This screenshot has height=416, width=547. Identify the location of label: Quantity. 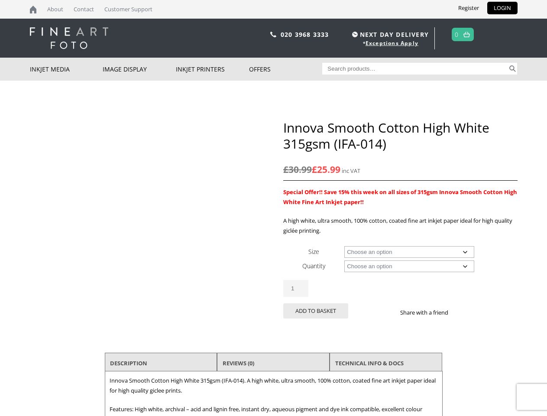
(313, 265).